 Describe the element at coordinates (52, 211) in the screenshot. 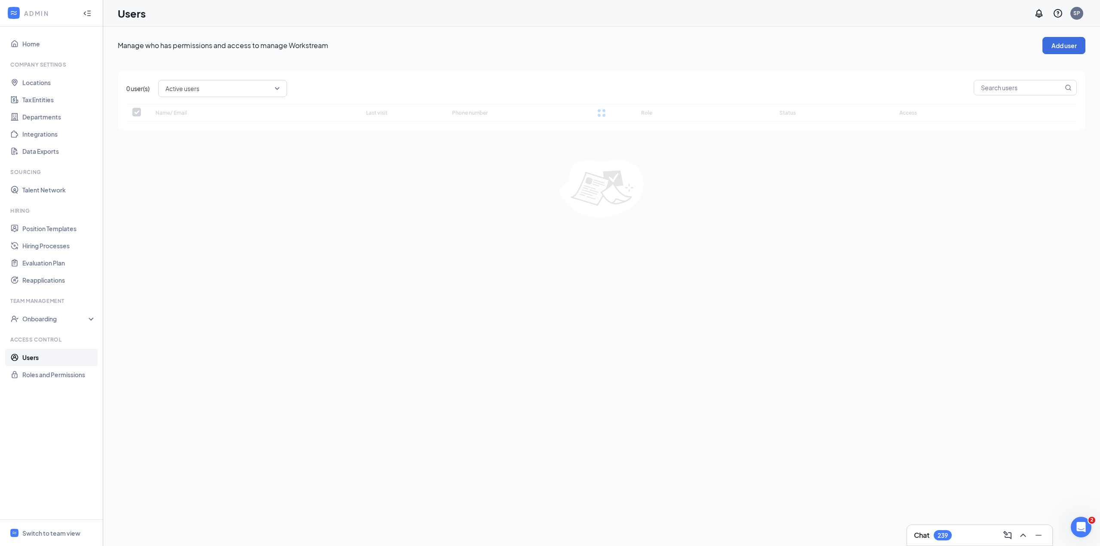

I see `div: Hiring` at that location.